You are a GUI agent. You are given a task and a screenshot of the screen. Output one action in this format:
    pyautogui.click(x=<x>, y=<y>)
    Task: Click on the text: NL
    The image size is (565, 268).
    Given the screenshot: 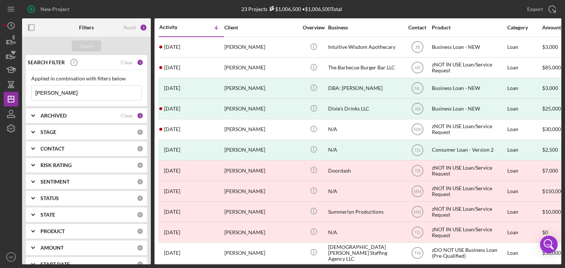 What is the action you would take?
    pyautogui.click(x=417, y=89)
    